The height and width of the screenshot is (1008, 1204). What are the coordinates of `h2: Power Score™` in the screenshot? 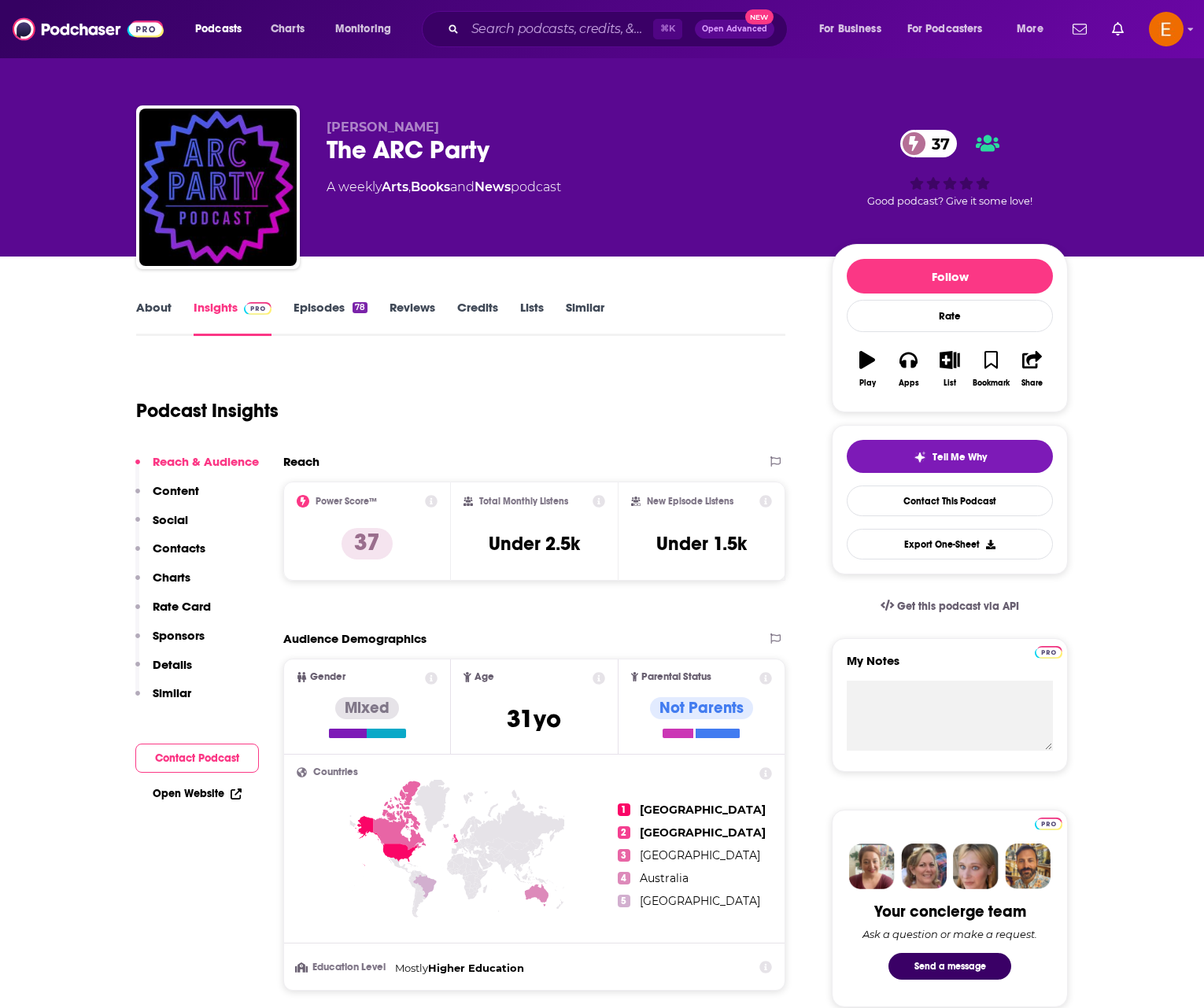 It's located at (346, 501).